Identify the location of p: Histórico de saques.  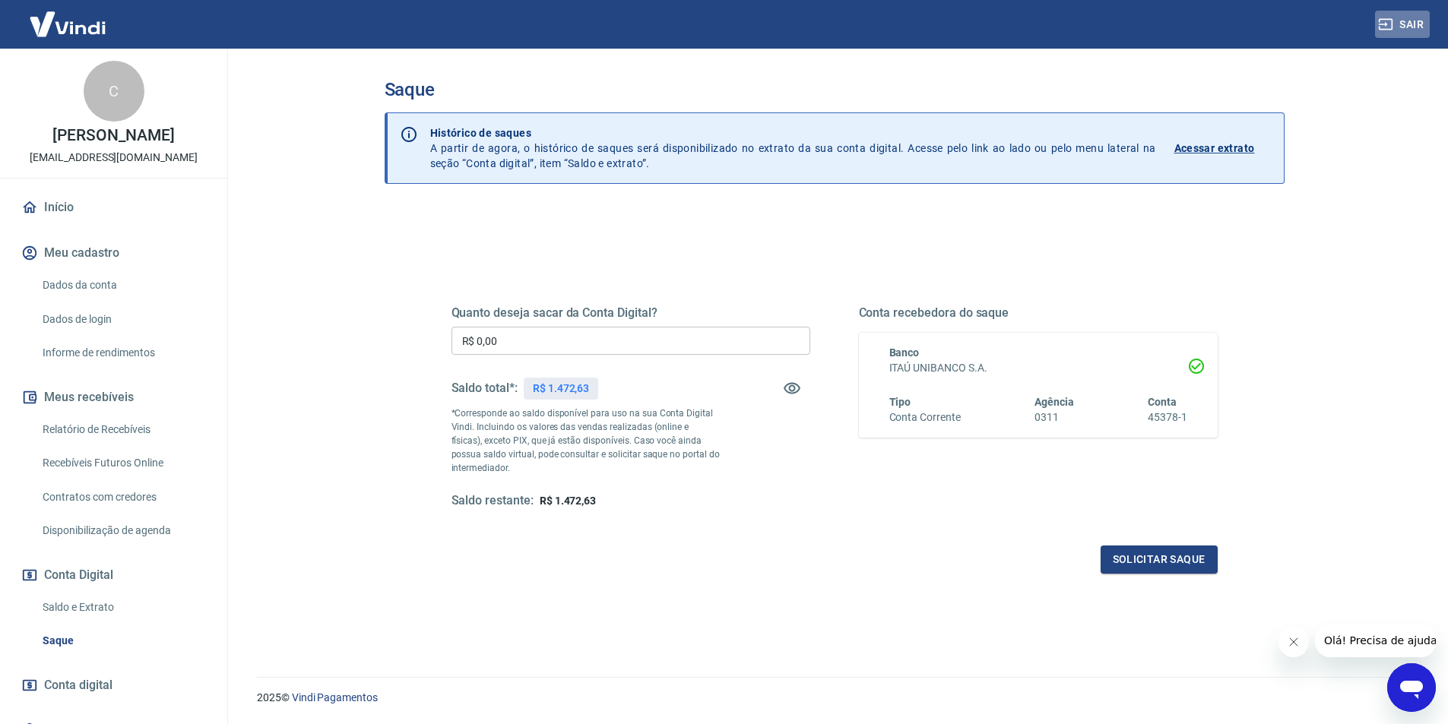
(793, 133).